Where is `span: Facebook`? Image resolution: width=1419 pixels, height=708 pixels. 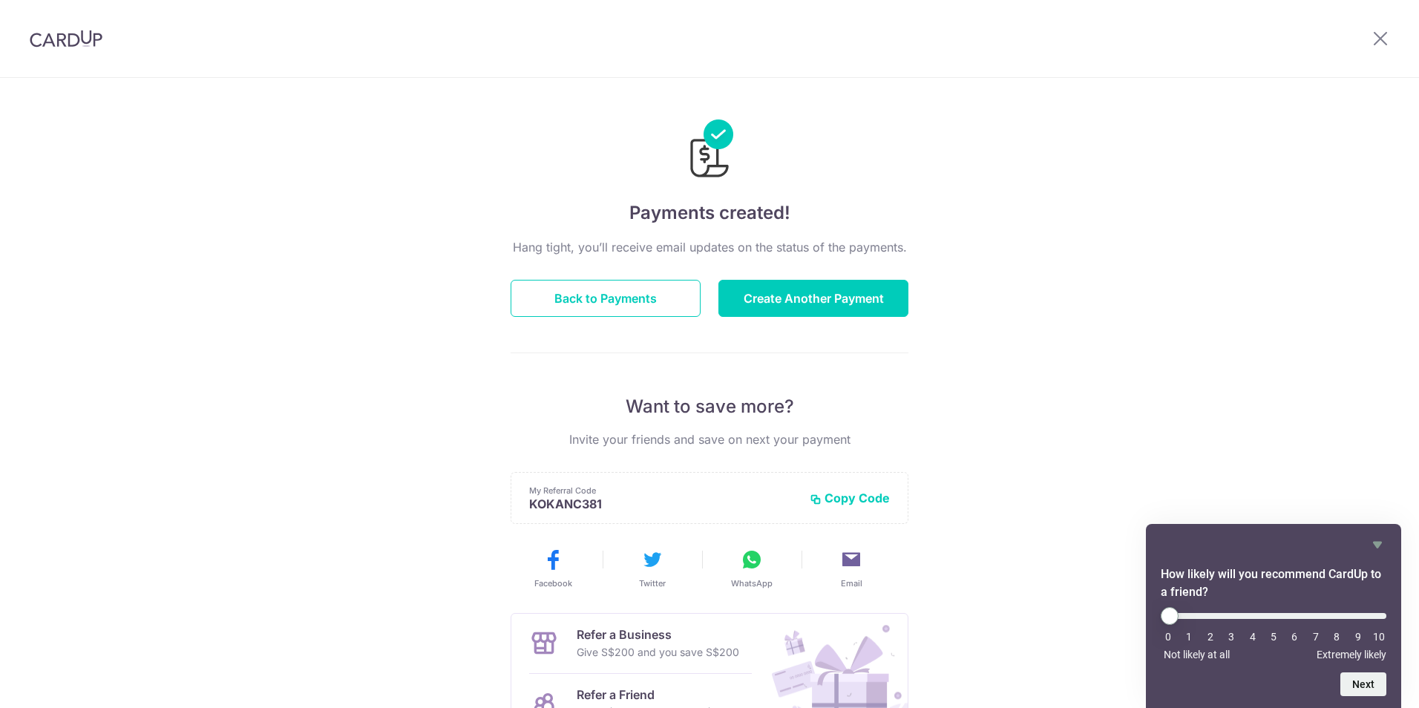
span: Facebook is located at coordinates (553, 583).